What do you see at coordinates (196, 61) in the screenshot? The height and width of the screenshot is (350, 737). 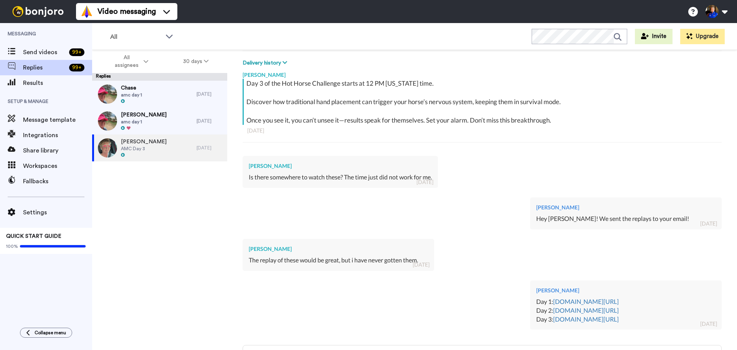 I see `button: 30 days` at bounding box center [196, 61].